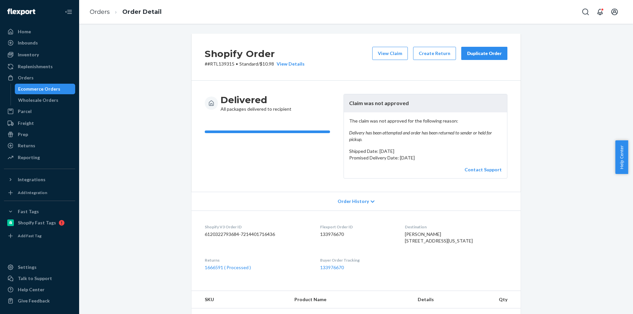 The width and height of the screenshot is (633, 314). Describe the element at coordinates (45, 89) in the screenshot. I see `a: Ecommerce Orders` at that location.